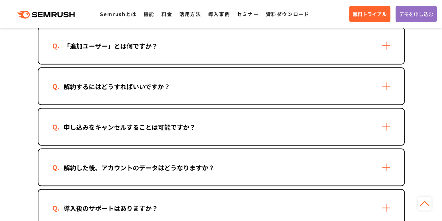 The height and width of the screenshot is (221, 442). I want to click on a: 導入事例, so click(219, 14).